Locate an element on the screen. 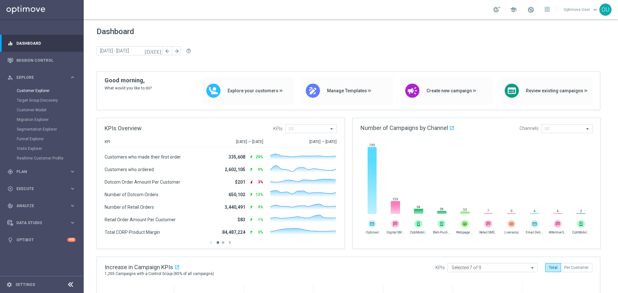 This screenshot has height=293, width=618. div: person_search Explore keyboard_arrow_right is located at coordinates (42, 78).